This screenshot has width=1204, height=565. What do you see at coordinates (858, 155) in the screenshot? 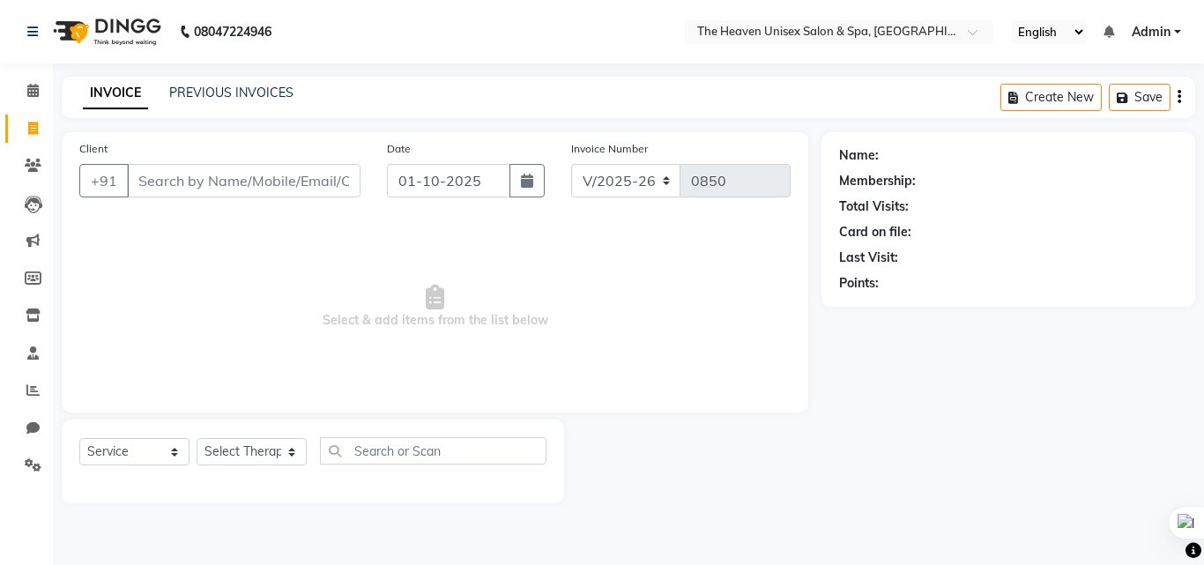
I see `div: Name:` at bounding box center [858, 155].